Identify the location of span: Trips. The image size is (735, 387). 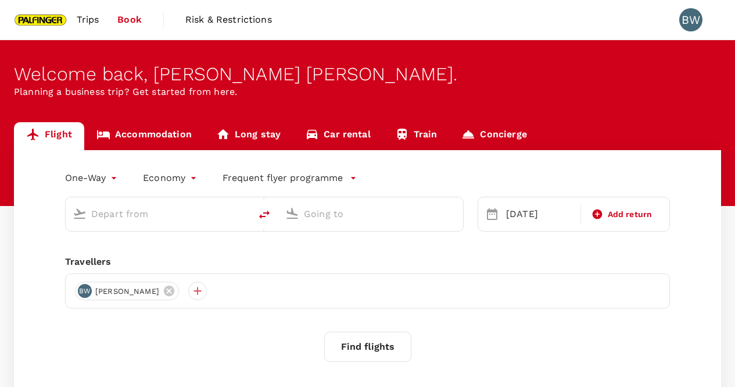
(88, 20).